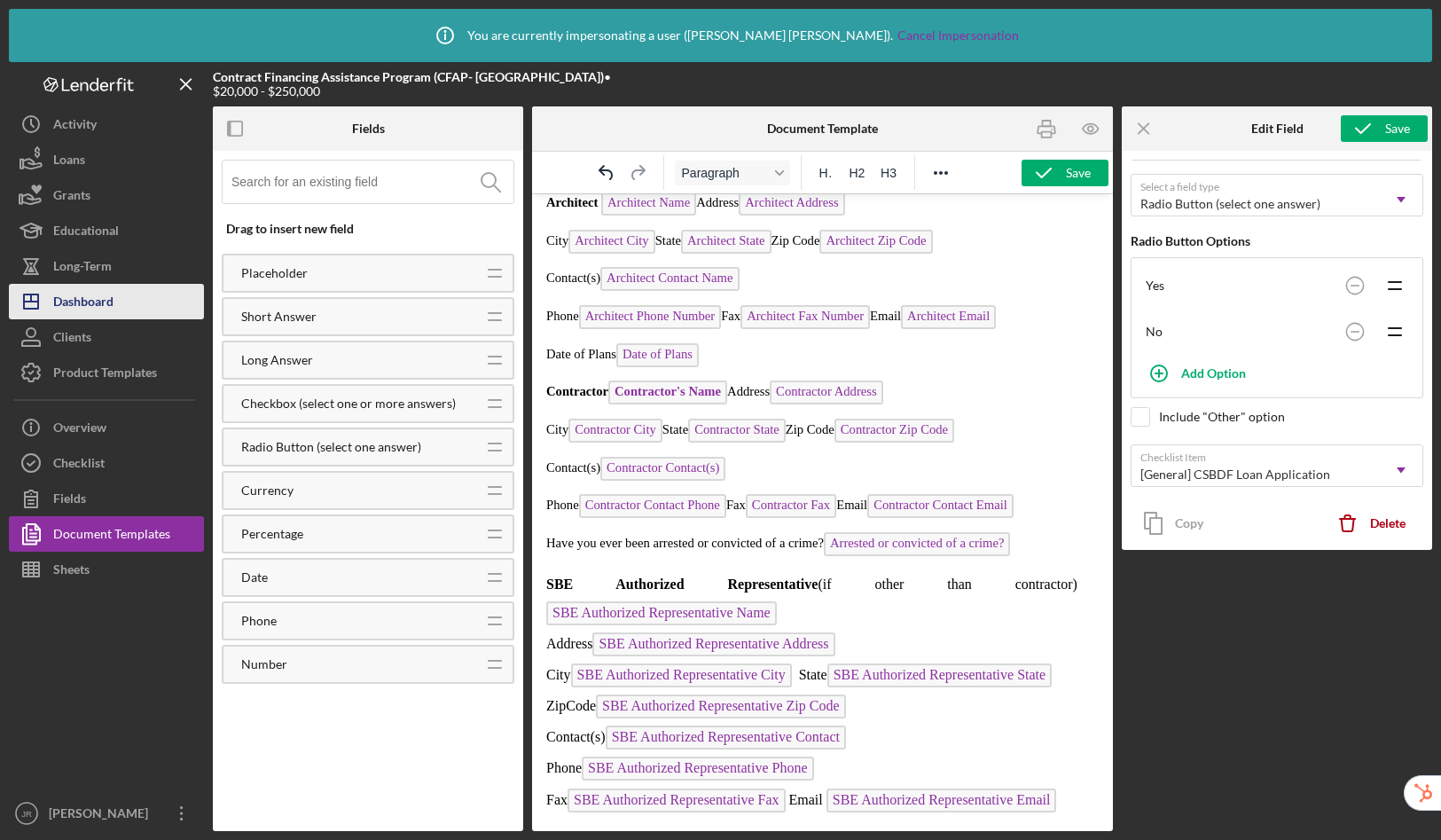 This screenshot has height=840, width=1441. What do you see at coordinates (106, 337) in the screenshot?
I see `a: Clients` at bounding box center [106, 337].